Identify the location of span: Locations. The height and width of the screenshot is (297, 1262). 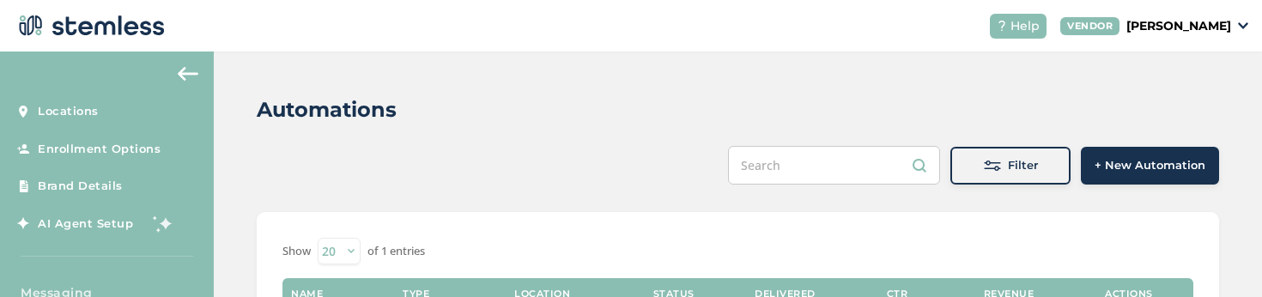
(68, 112).